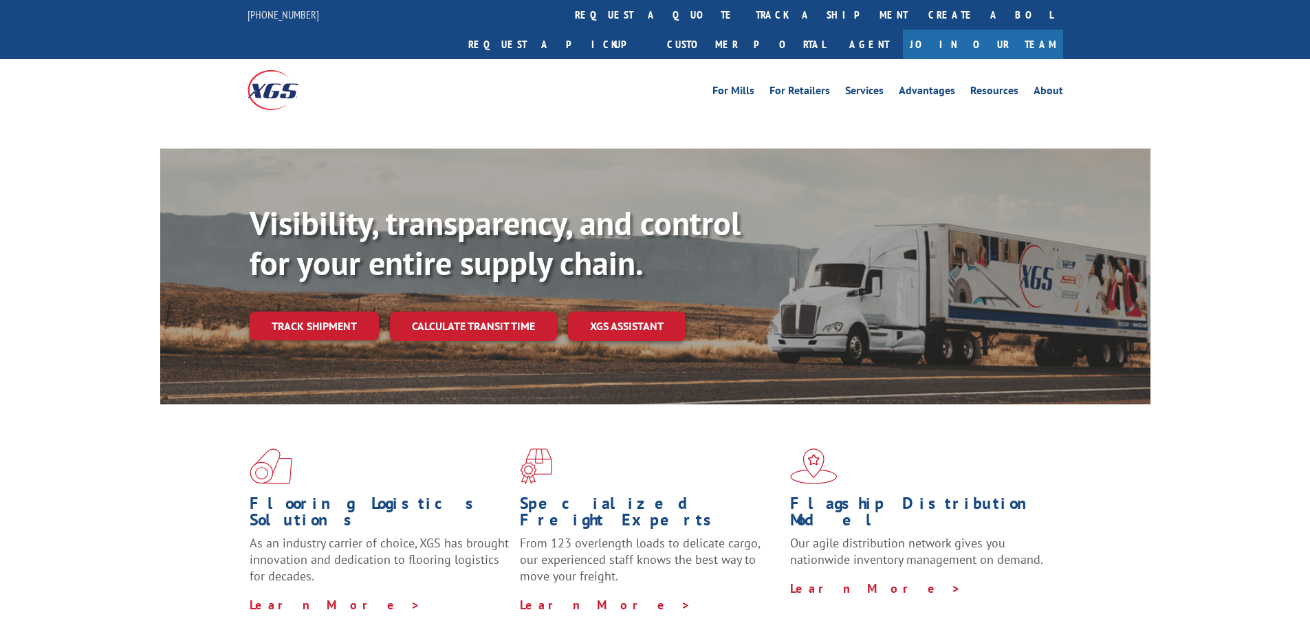  I want to click on a: About, so click(1048, 93).